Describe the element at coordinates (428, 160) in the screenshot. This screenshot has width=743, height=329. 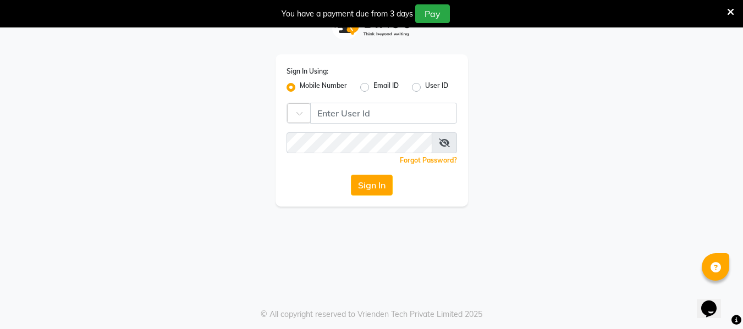
I see `a: Forgot Password?` at that location.